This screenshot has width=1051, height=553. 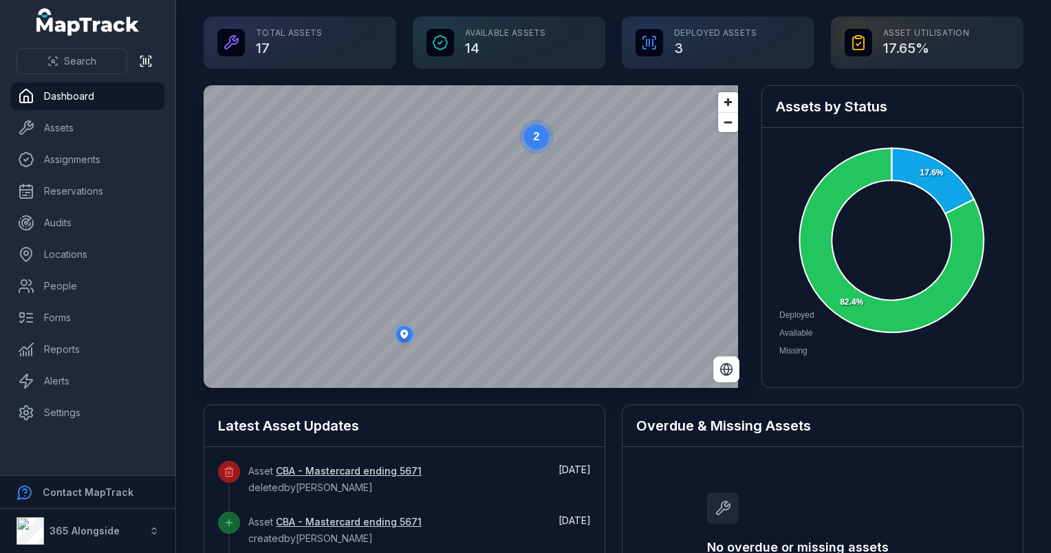 I want to click on span: Search, so click(x=80, y=61).